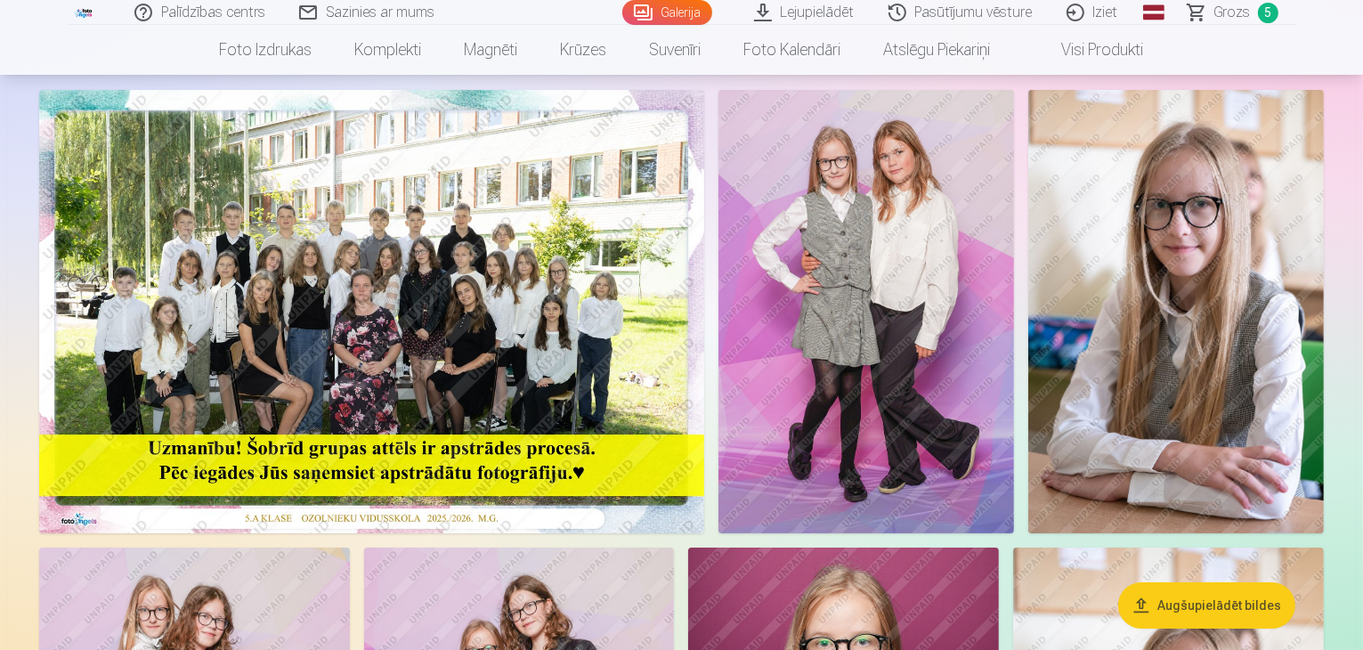 Image resolution: width=1363 pixels, height=650 pixels. What do you see at coordinates (584, 50) in the screenshot?
I see `a: Krūzes` at bounding box center [584, 50].